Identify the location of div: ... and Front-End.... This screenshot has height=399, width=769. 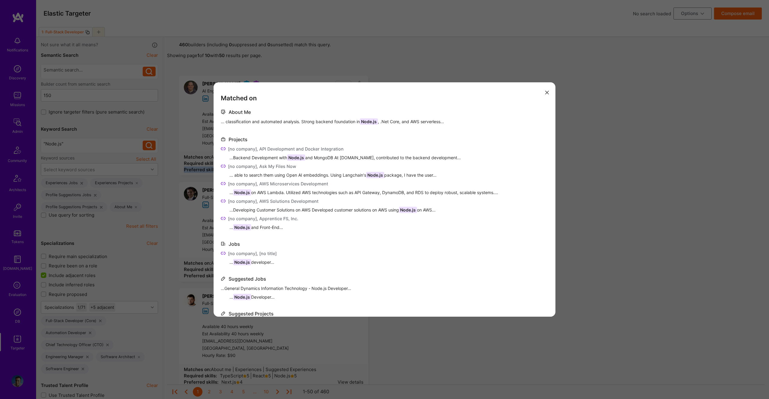
(389, 227).